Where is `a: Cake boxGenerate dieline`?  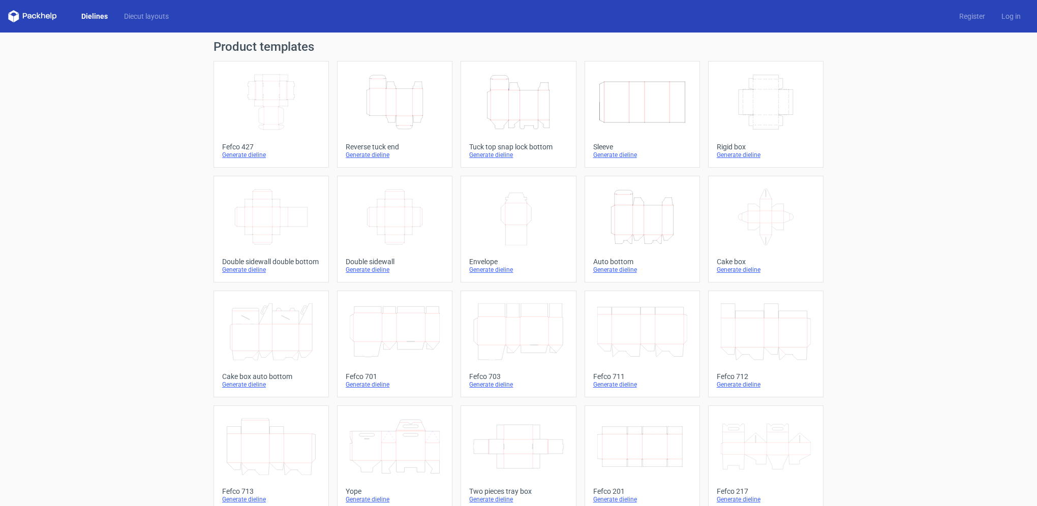 a: Cake boxGenerate dieline is located at coordinates (766, 229).